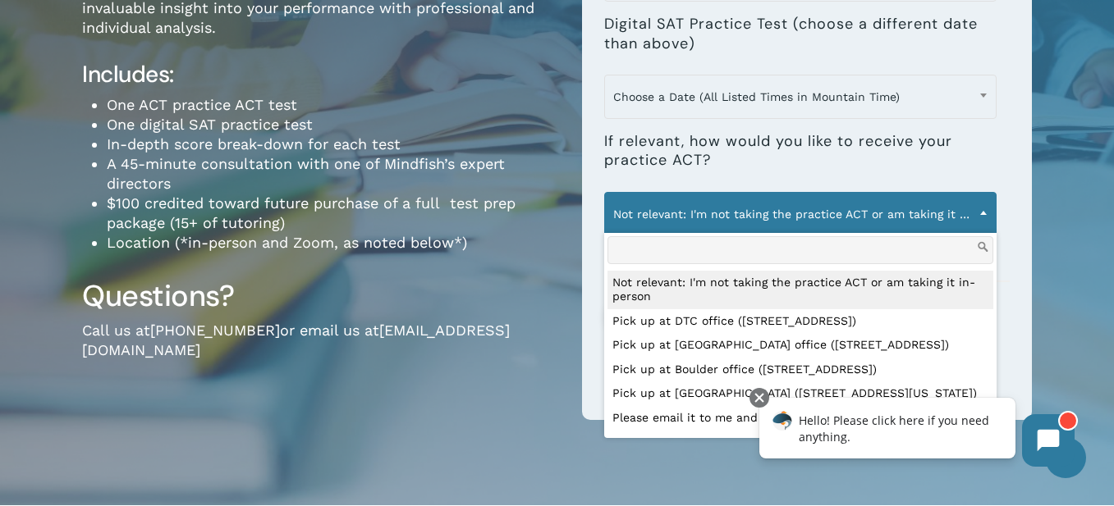  I want to click on li: A 45-minute consultation with one of Mindfish’s expert directors, so click(332, 174).